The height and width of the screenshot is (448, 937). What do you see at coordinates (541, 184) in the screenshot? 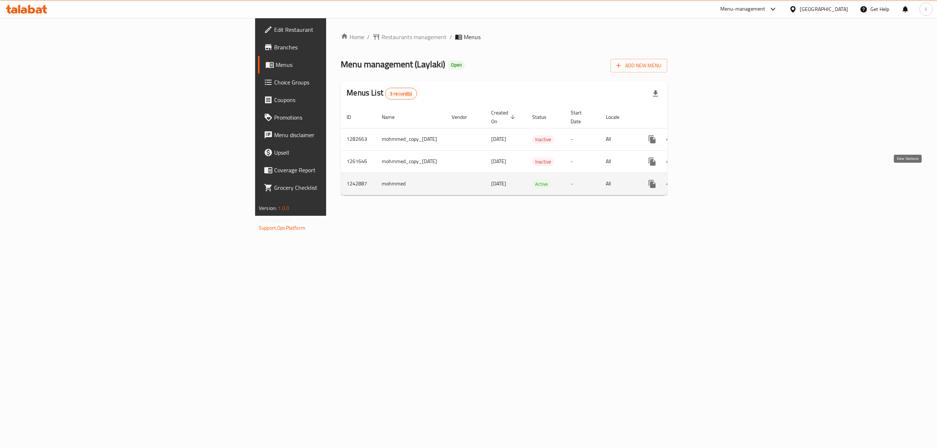
I see `span: Active` at bounding box center [541, 184].